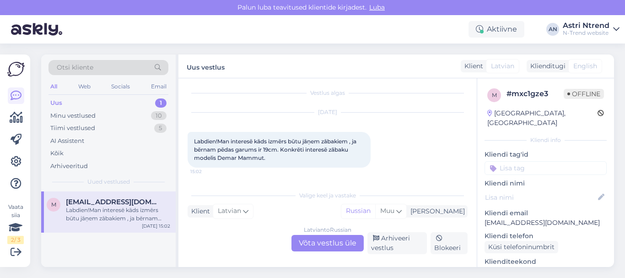 Image resolution: width=625 pixels, height=278 pixels. Describe the element at coordinates (16, 240) in the screenshot. I see `div: 2 / 3` at that location.